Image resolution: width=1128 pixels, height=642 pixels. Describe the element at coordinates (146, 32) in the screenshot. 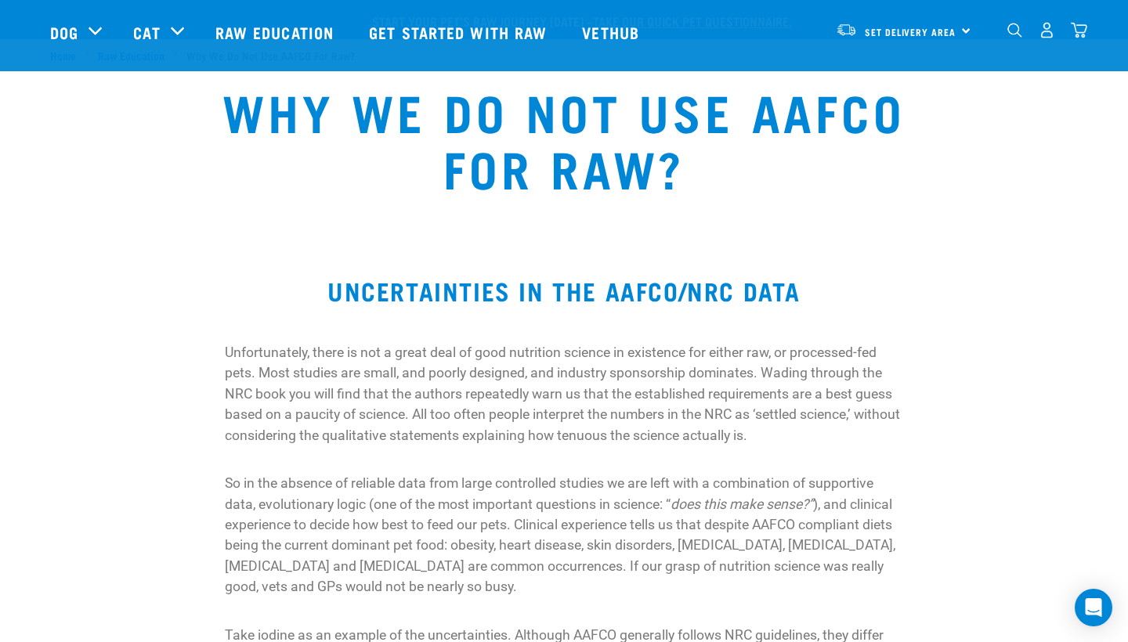

I see `a: Cat` at that location.